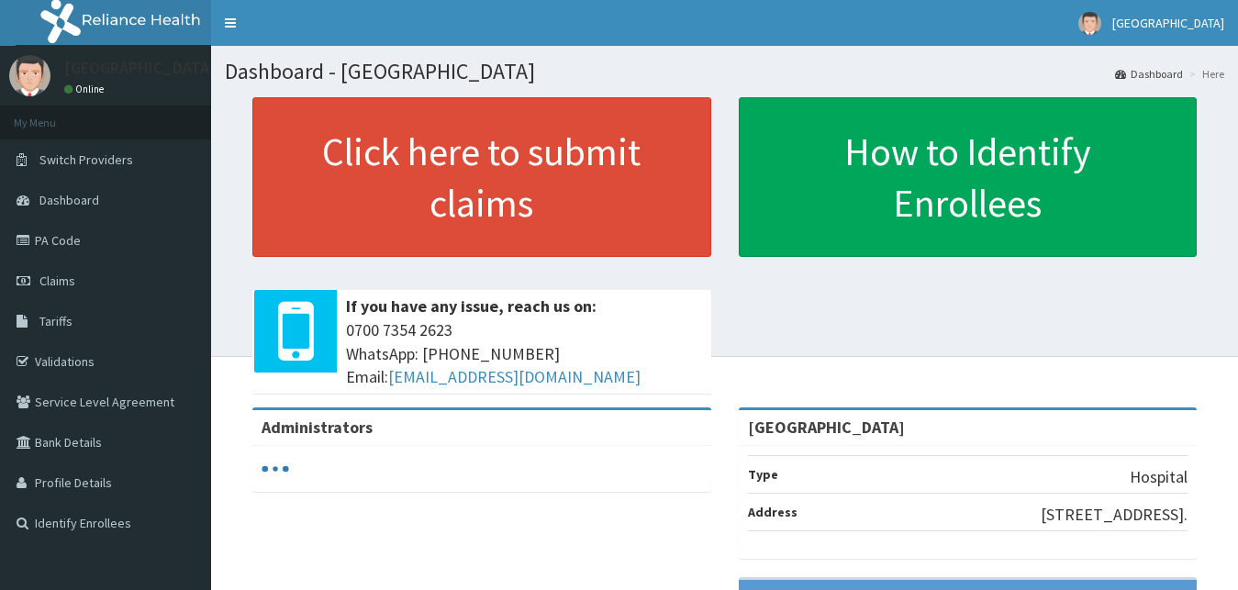  I want to click on a: Online, so click(86, 89).